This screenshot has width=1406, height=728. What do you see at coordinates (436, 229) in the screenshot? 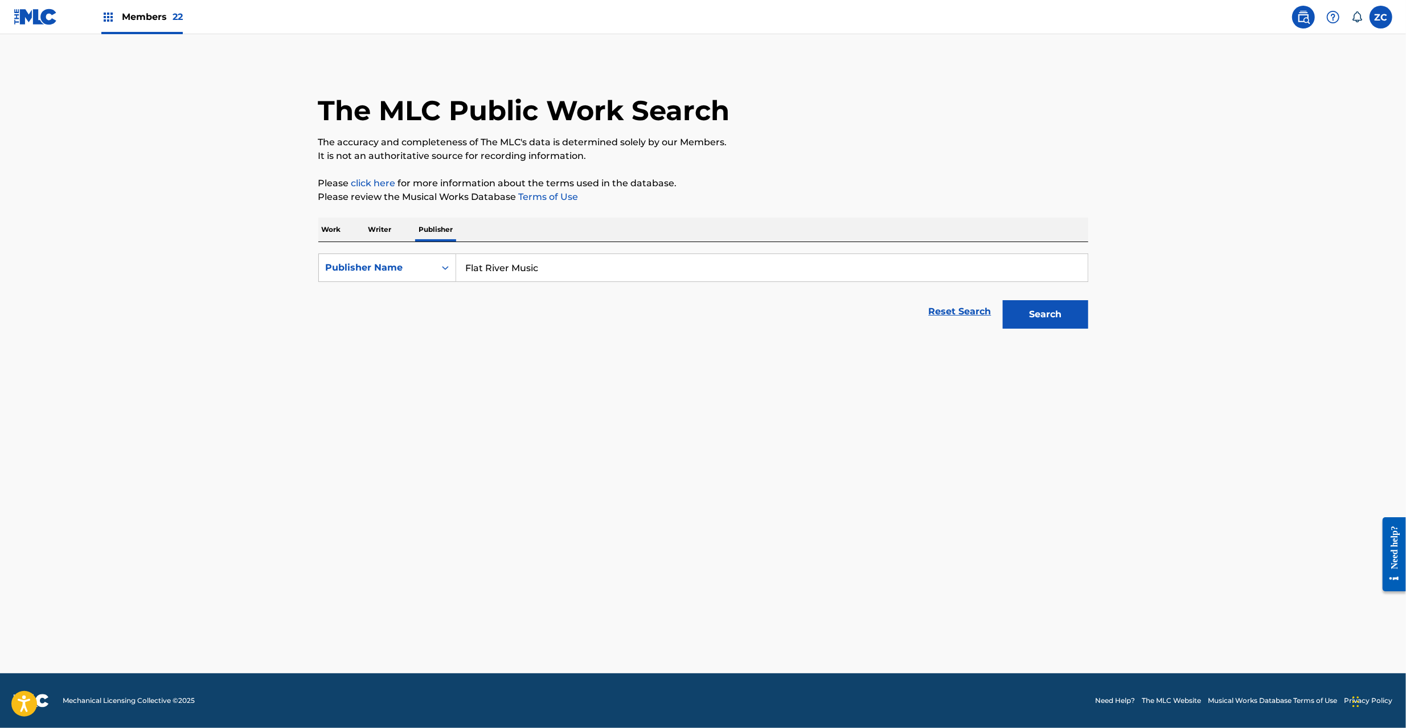
I see `p: Publisher` at bounding box center [436, 229].